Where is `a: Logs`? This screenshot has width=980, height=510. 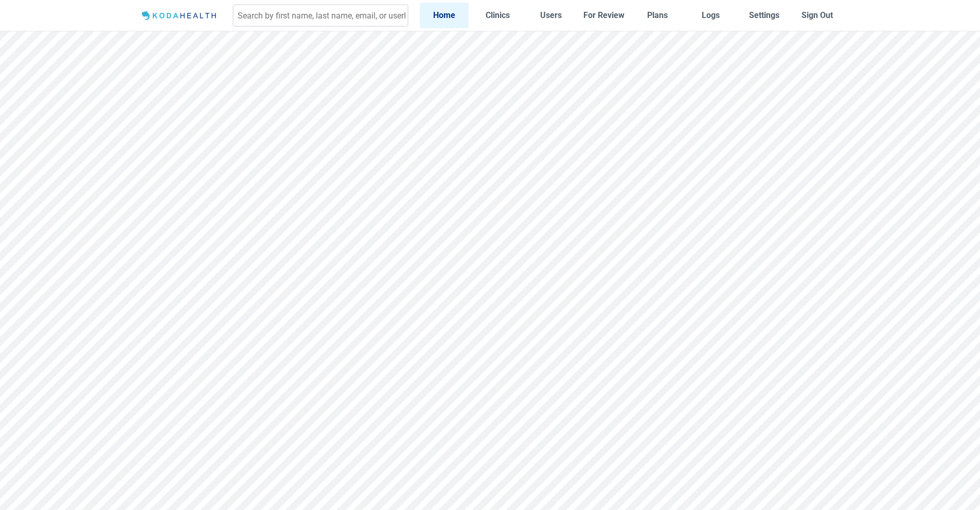
a: Logs is located at coordinates (711, 15).